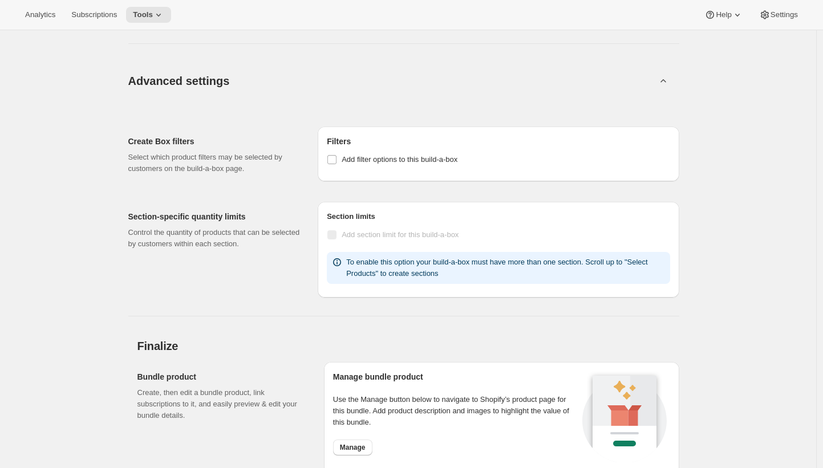 The image size is (823, 468). What do you see at coordinates (40, 15) in the screenshot?
I see `span: Analytics` at bounding box center [40, 15].